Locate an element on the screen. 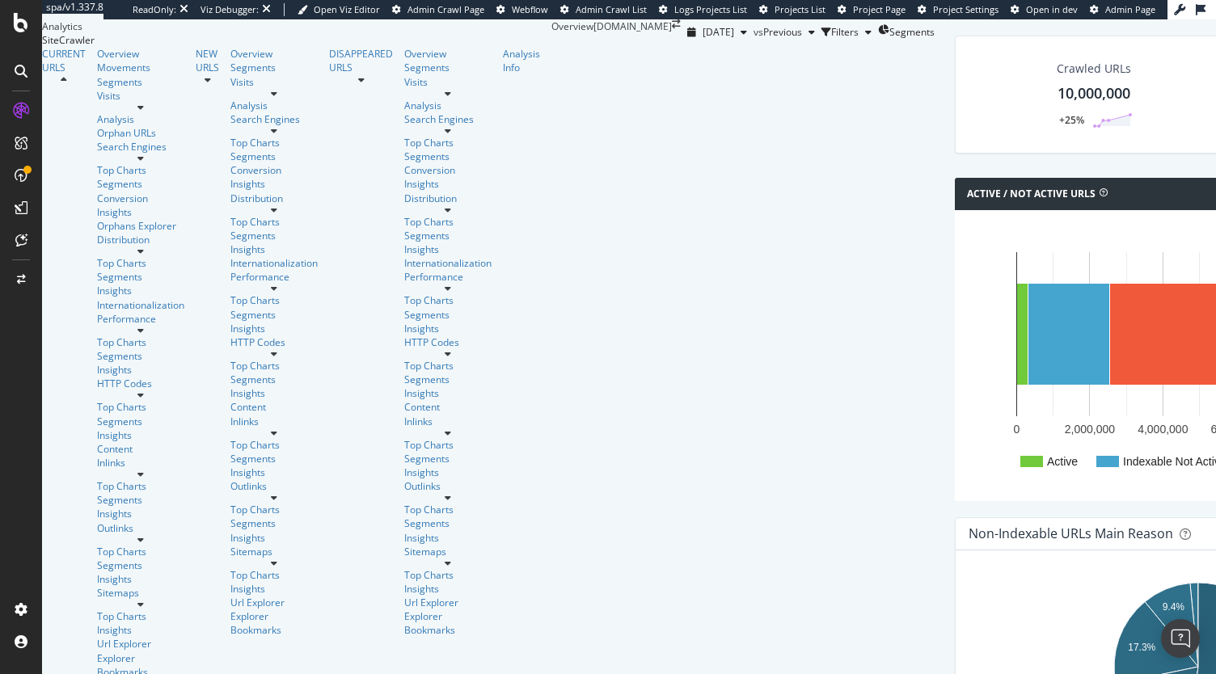 The width and height of the screenshot is (1216, 674). span: Webflow is located at coordinates (529, 9).